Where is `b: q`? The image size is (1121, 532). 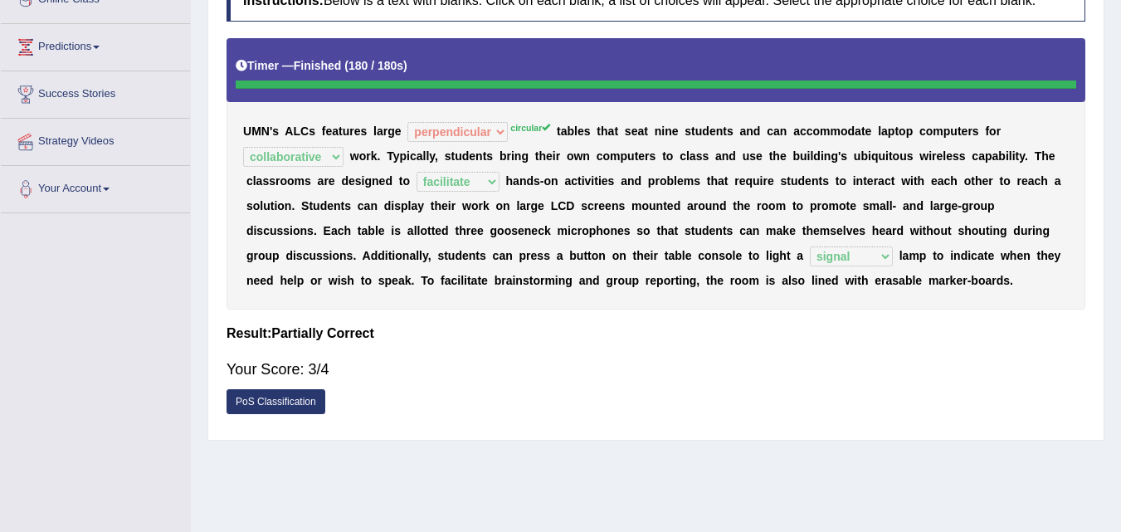 b: q is located at coordinates (749, 181).